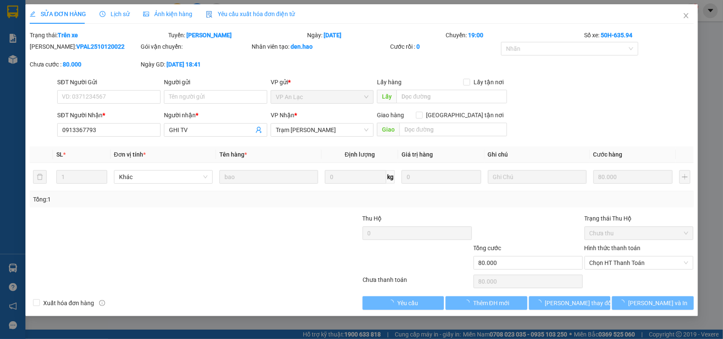 The width and height of the screenshot is (723, 339). What do you see at coordinates (72, 64) in the screenshot?
I see `b: 80.000` at bounding box center [72, 64].